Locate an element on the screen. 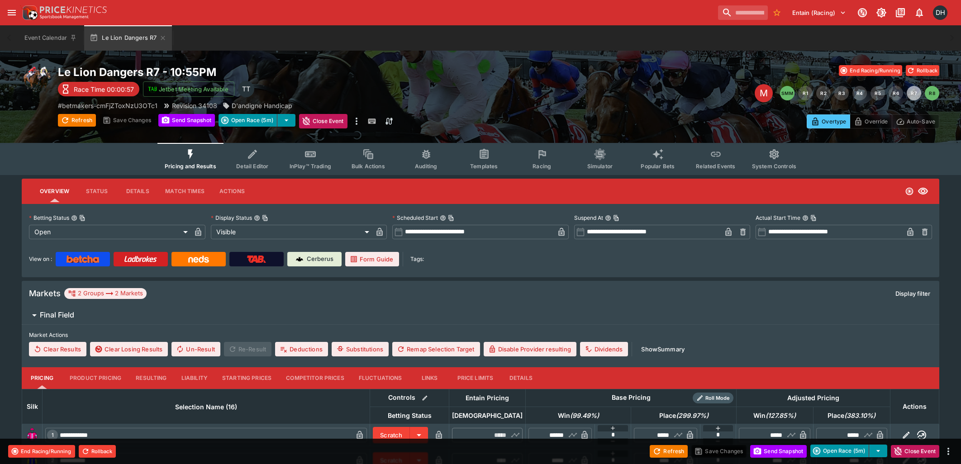 This screenshot has width=961, height=464. span: Auditing is located at coordinates (426, 166).